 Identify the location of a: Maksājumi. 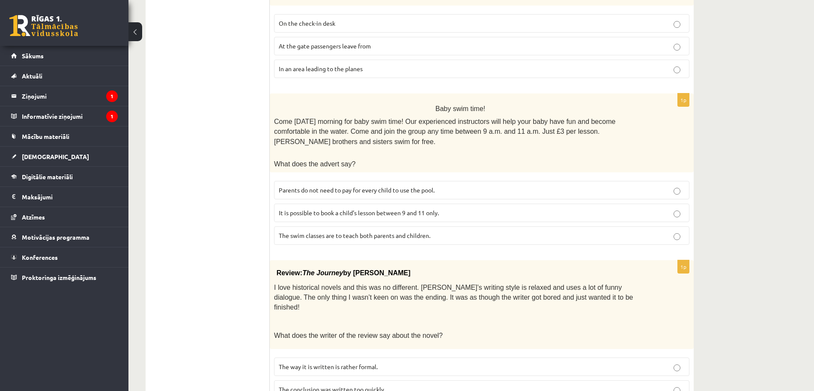
(64, 197).